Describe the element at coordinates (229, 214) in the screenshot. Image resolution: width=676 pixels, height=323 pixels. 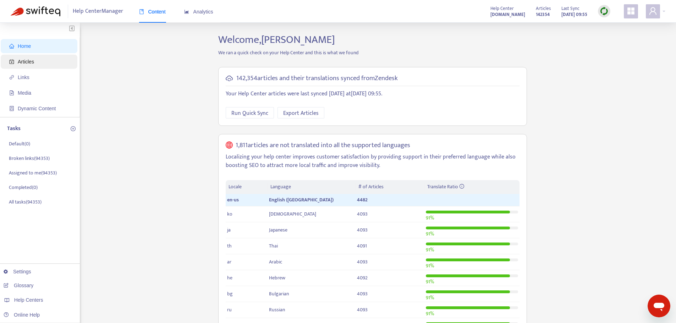
I see `span: ko` at that location.